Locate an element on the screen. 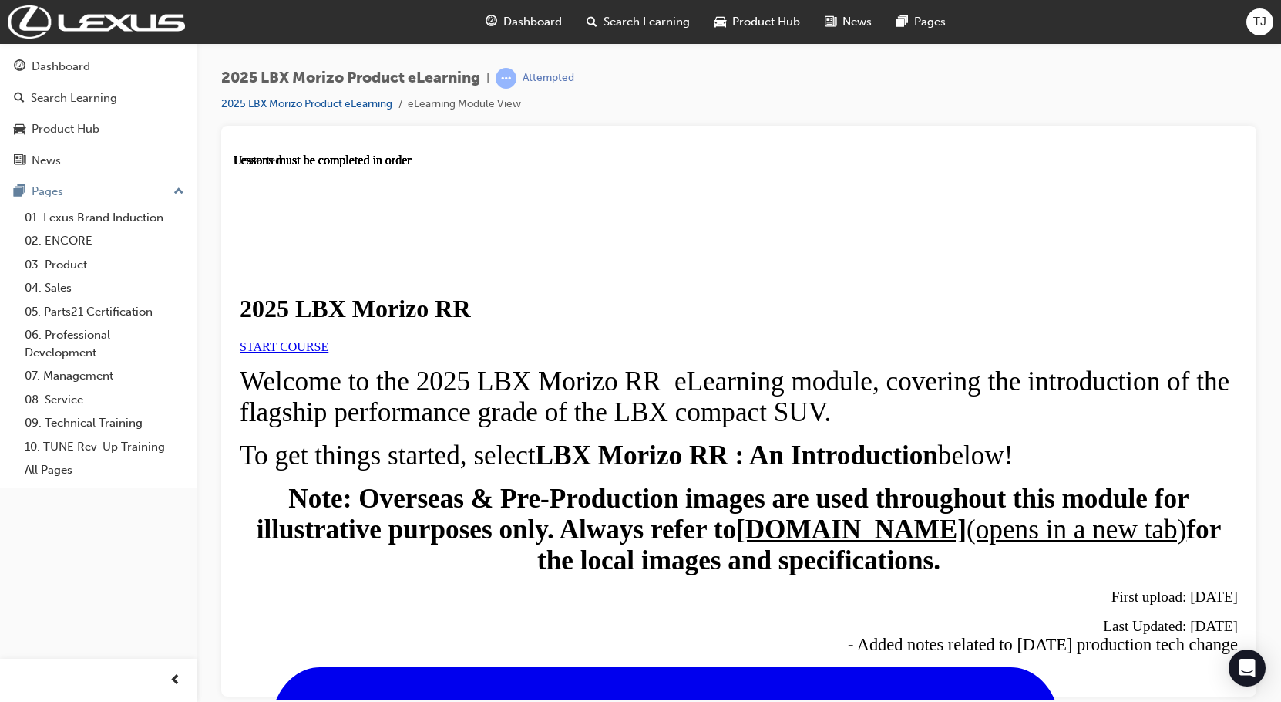 The height and width of the screenshot is (702, 1281). a: guage-iconDashboard is located at coordinates (524, 22).